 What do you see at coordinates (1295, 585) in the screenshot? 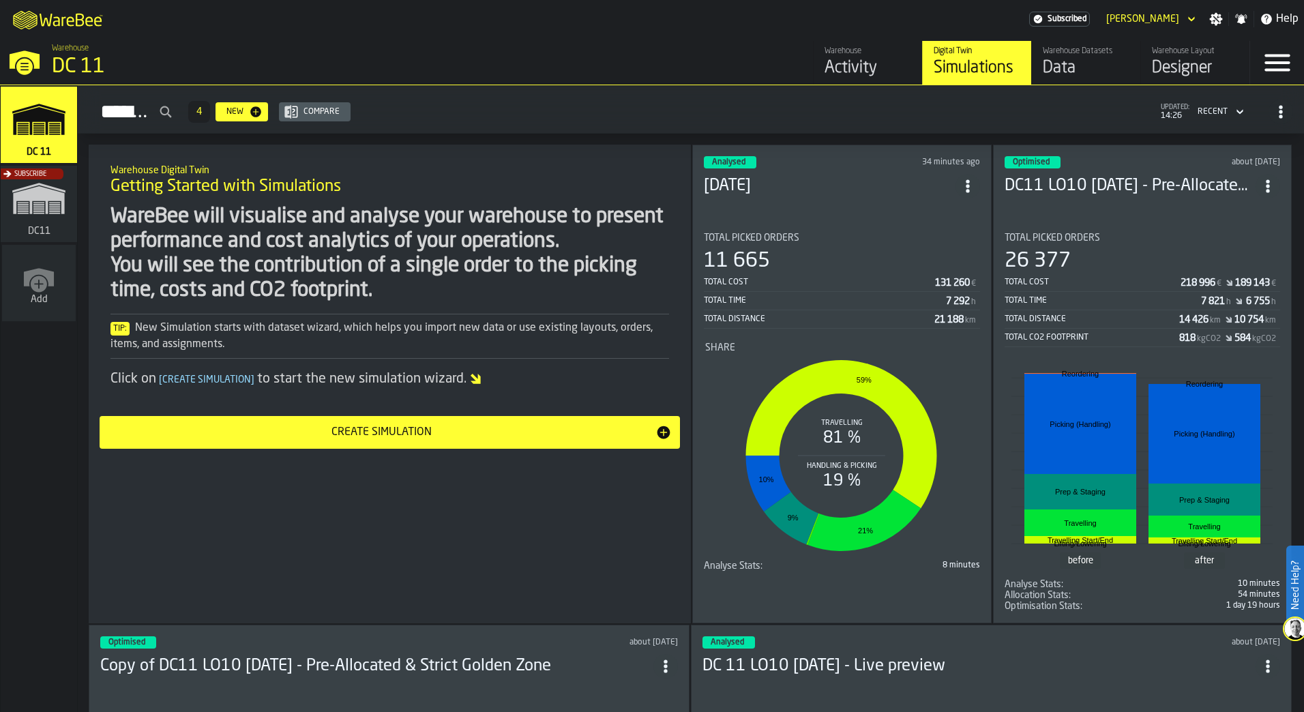
I see `label: Need Help?` at bounding box center [1295, 585].